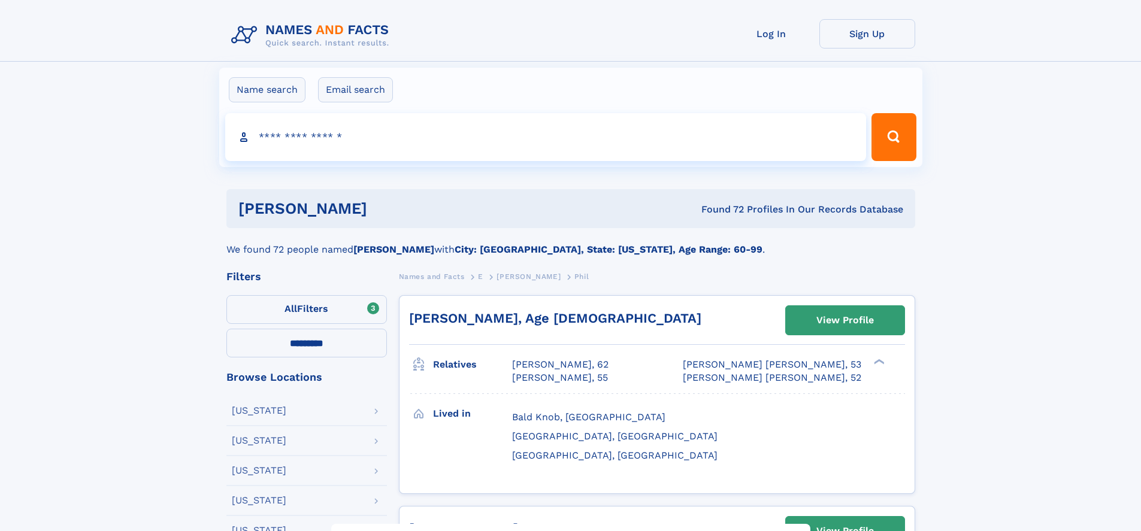  Describe the element at coordinates (480, 277) in the screenshot. I see `span: E` at that location.